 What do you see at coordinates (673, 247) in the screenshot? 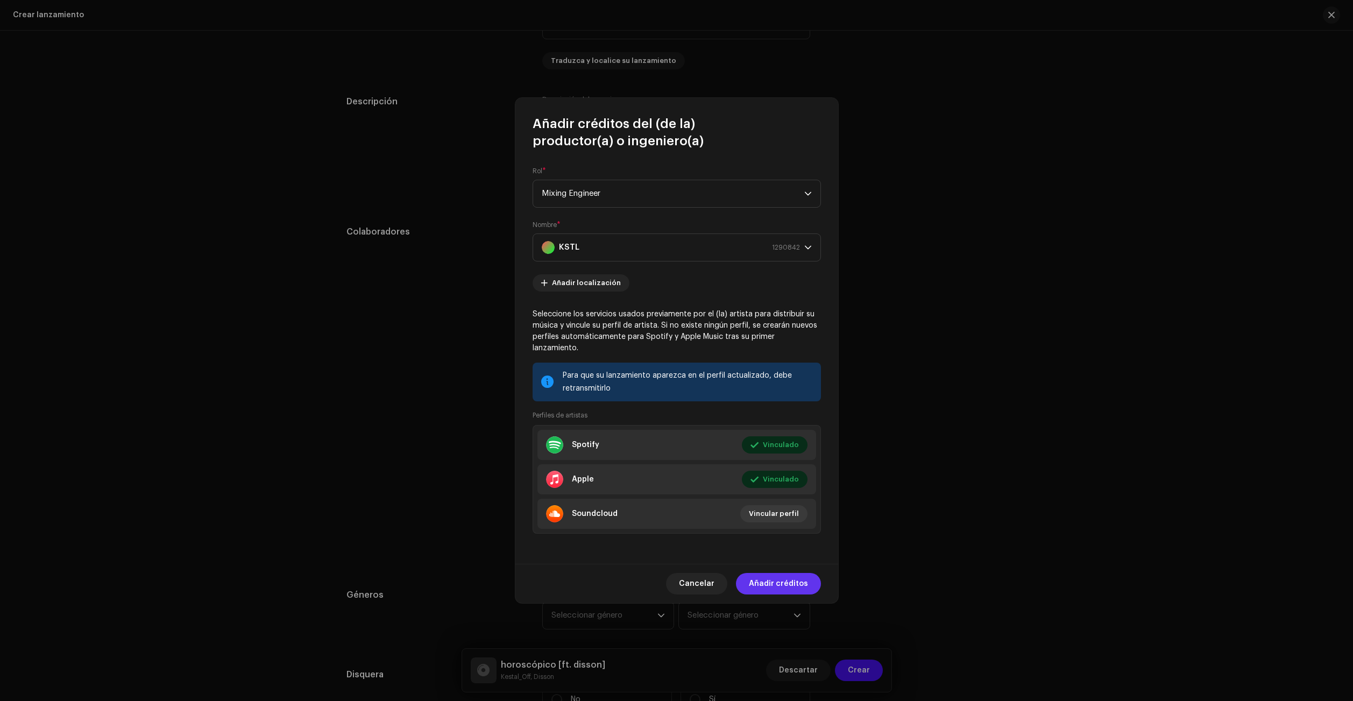
I see `span: KSTL` at bounding box center [673, 247].